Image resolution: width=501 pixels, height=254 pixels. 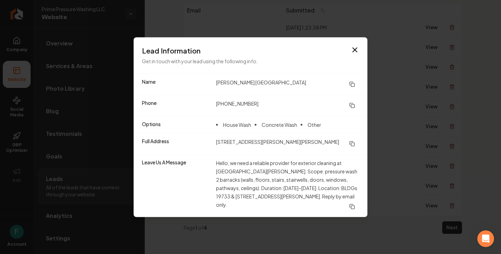 I want to click on dt: Leave Us A Message, so click(x=176, y=186).